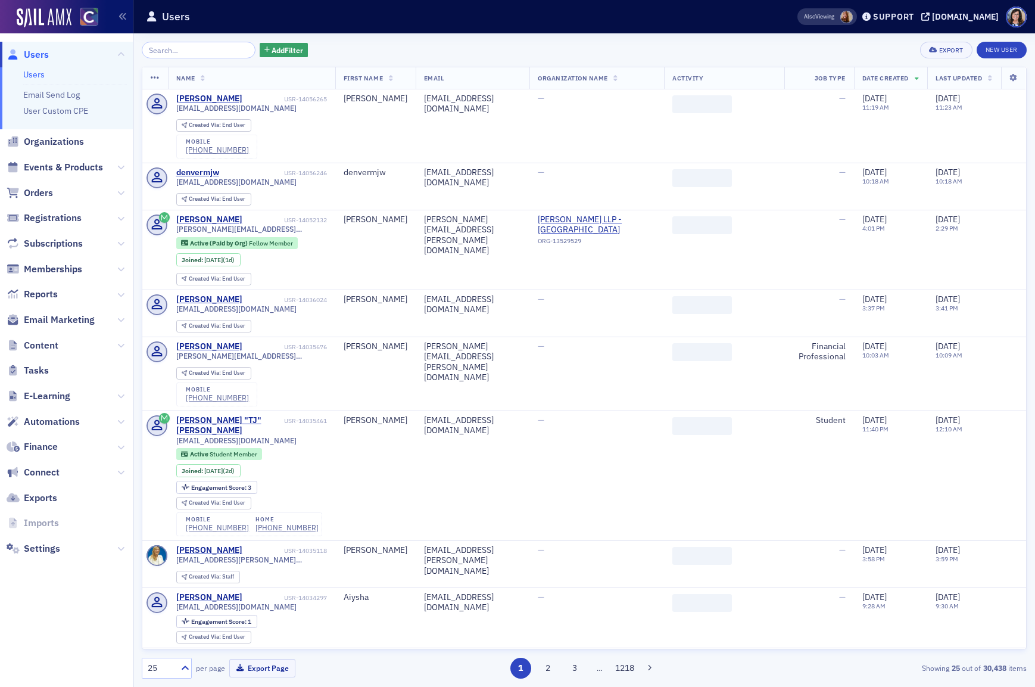  What do you see at coordinates (521, 668) in the screenshot?
I see `button: 1` at bounding box center [521, 668].